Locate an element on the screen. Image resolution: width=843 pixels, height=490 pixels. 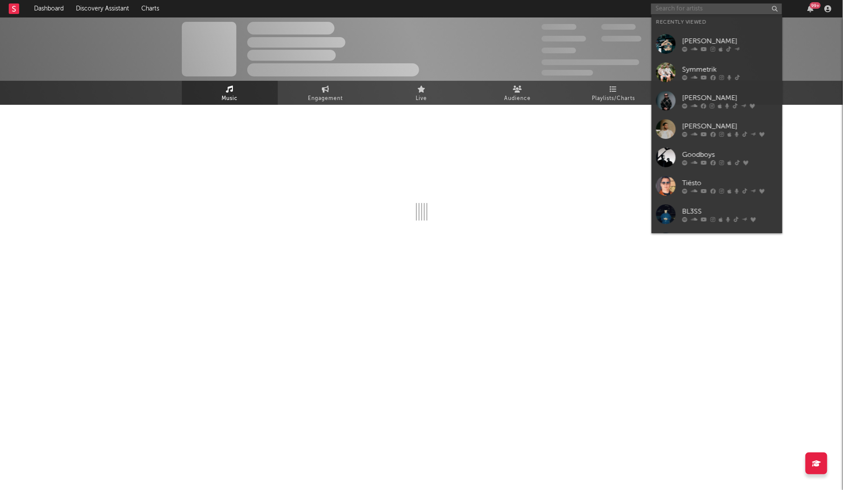
div: Recently Viewed is located at coordinates (717, 22).